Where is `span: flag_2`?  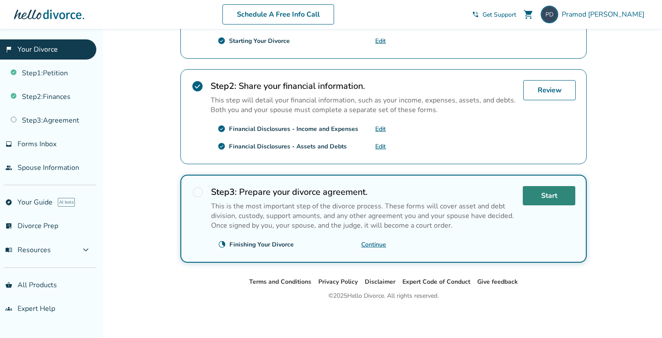
span: flag_2 is located at coordinates (9, 49).